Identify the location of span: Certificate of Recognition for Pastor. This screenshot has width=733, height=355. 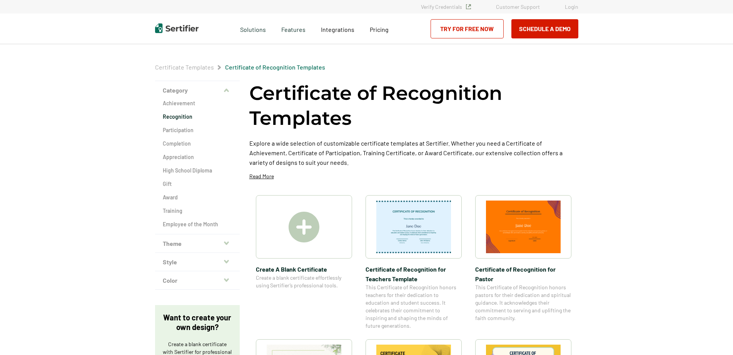
(523, 274).